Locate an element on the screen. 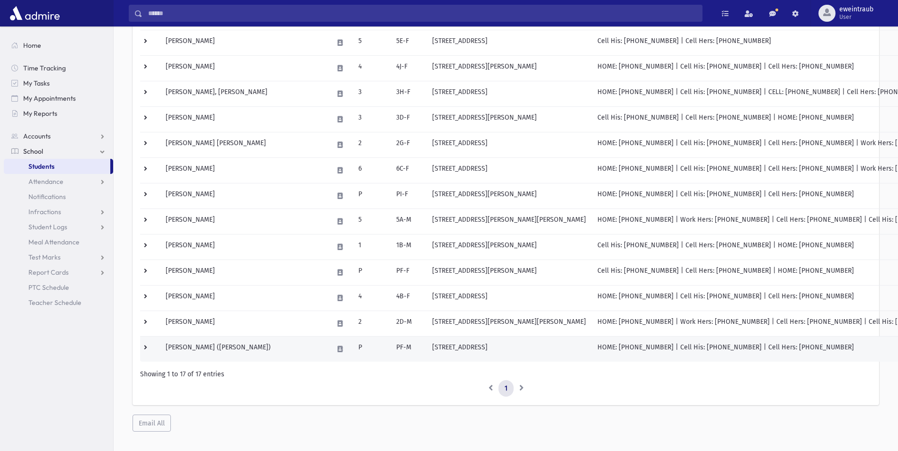 Image resolution: width=898 pixels, height=451 pixels. span: Attendance is located at coordinates (46, 182).